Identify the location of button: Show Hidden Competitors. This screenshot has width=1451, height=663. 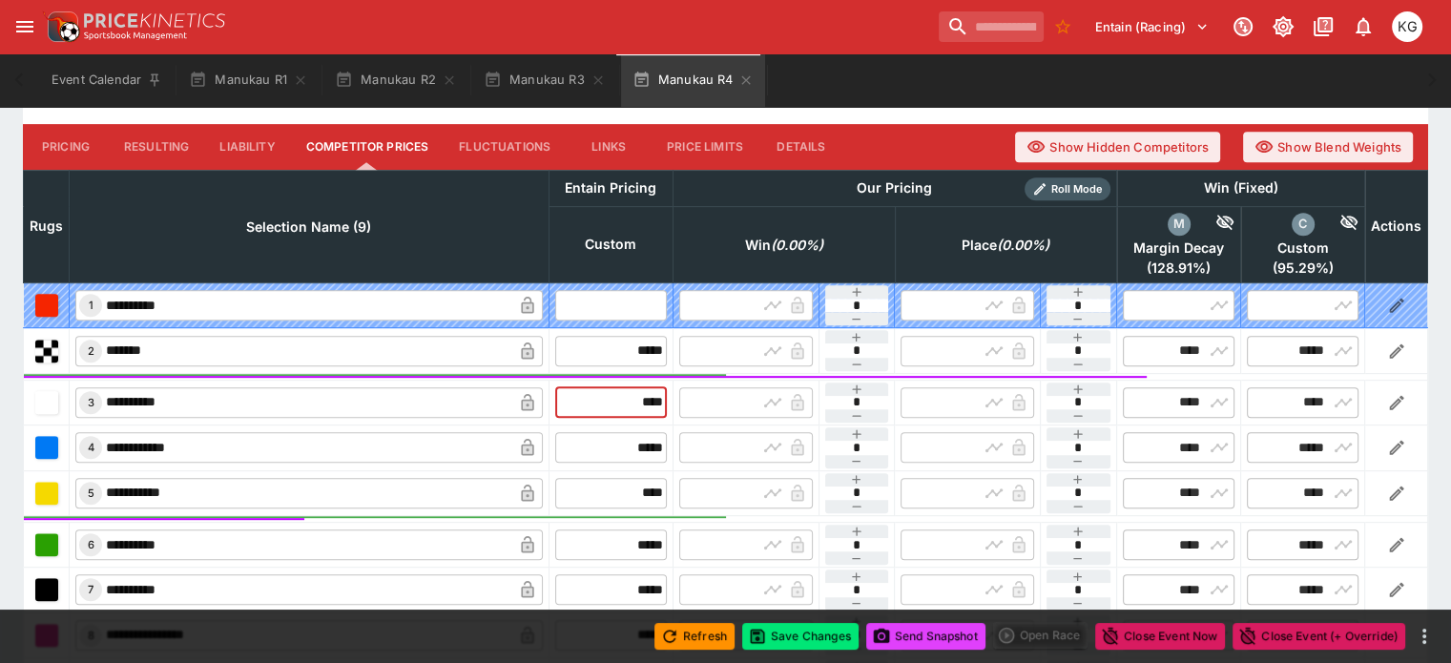
(1117, 147).